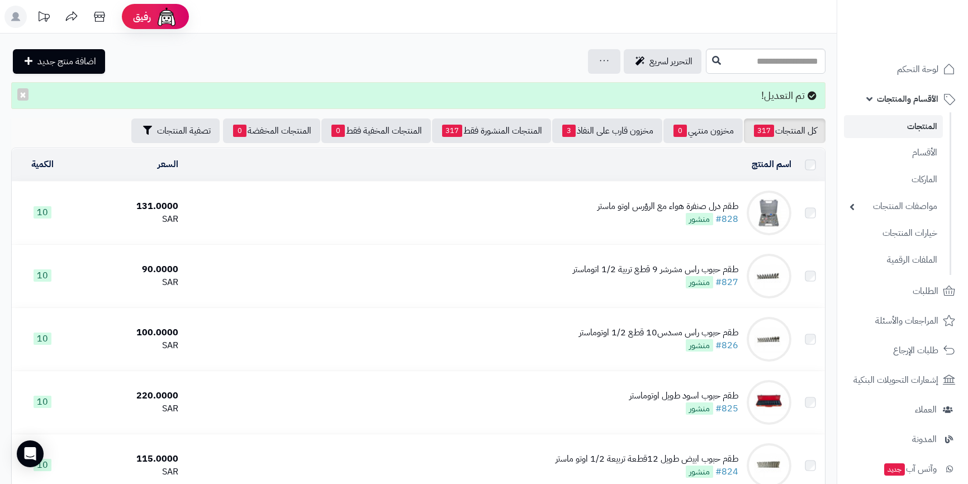 Image resolution: width=968 pixels, height=484 pixels. I want to click on div: 115.0000, so click(127, 459).